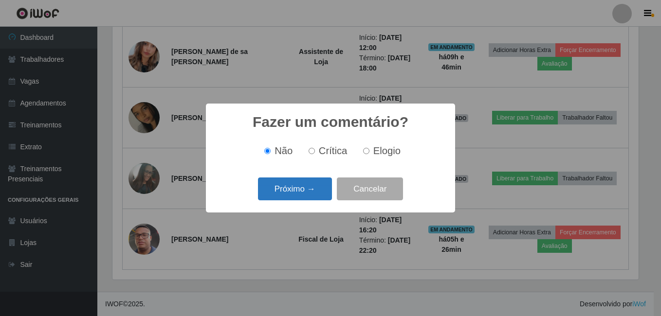 This screenshot has height=316, width=661. Describe the element at coordinates (295, 189) in the screenshot. I see `button: Próximo →` at that location.